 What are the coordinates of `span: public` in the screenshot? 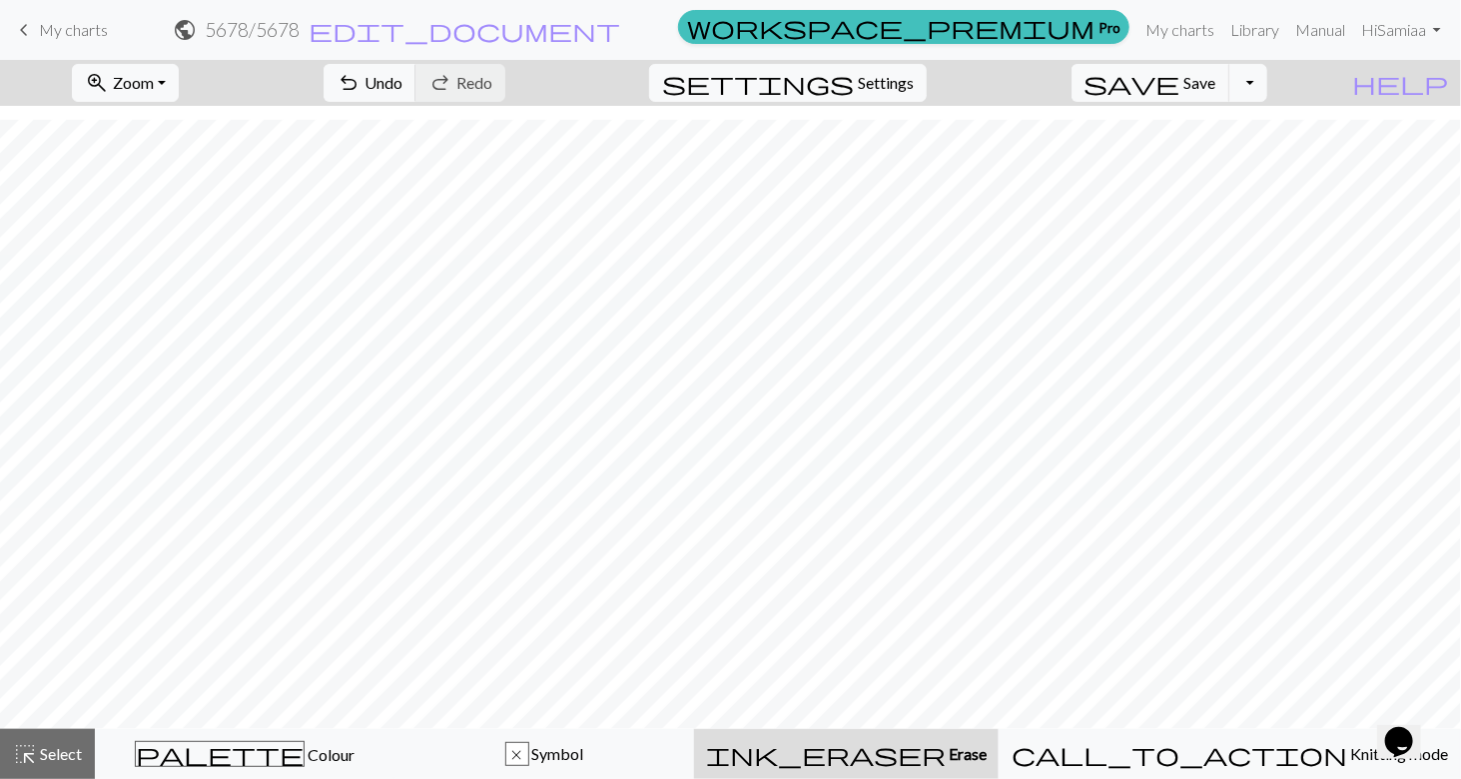 It's located at (185, 30).